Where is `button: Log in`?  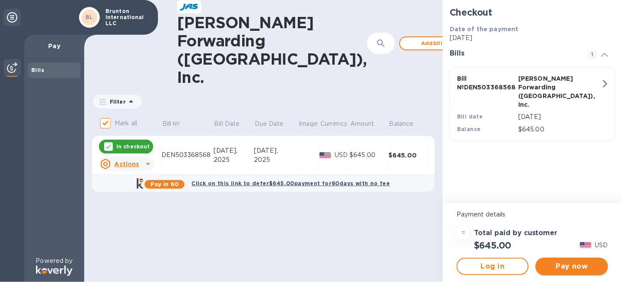 button: Log in is located at coordinates (493, 266).